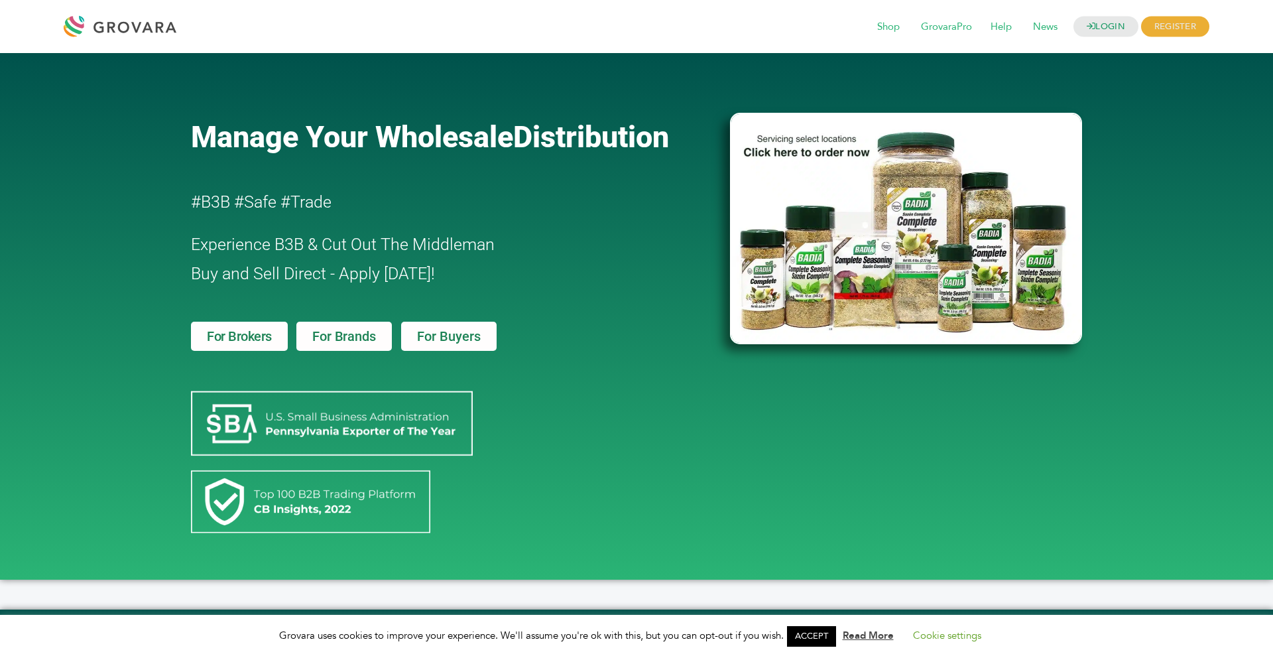 The image size is (1273, 658). What do you see at coordinates (449, 137) in the screenshot?
I see `a: Manage Your WholesaleDistribution` at bounding box center [449, 137].